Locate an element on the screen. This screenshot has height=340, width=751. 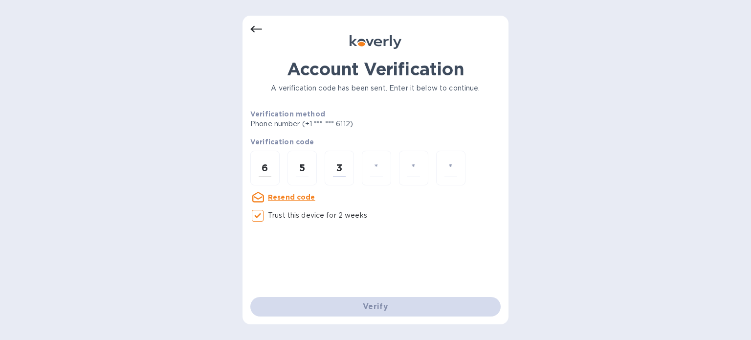
p: Trust this device for 2 weeks is located at coordinates (317, 215).